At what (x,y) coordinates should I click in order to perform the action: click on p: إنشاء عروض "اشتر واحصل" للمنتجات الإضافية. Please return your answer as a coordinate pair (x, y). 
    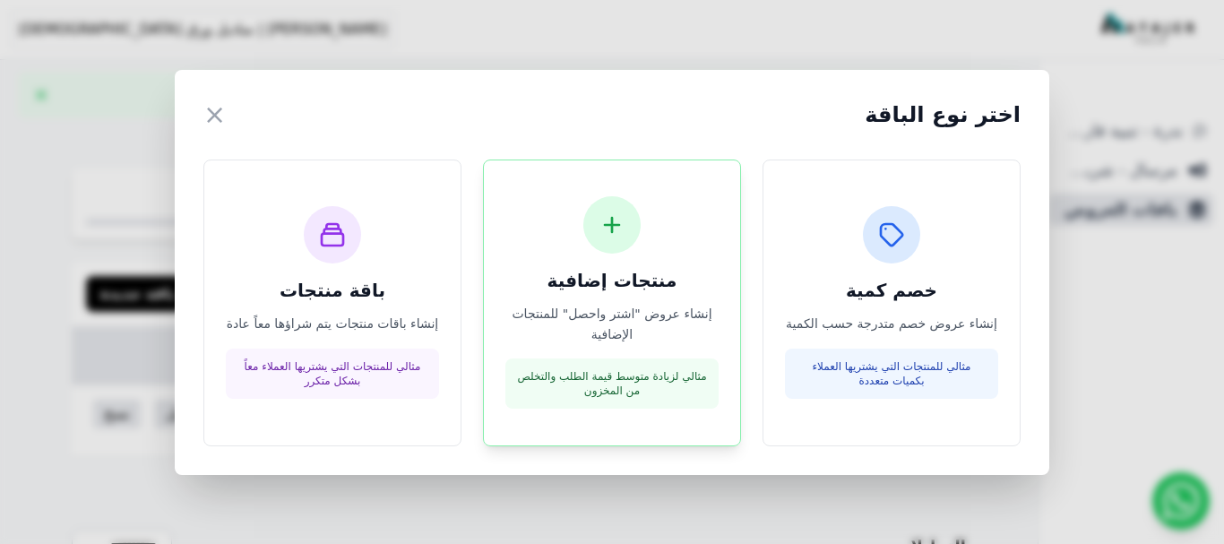
    Looking at the image, I should click on (612, 324).